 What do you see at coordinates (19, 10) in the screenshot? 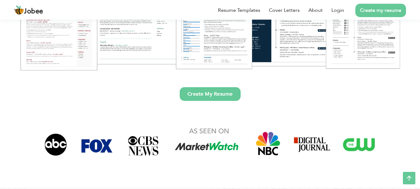
I see `img: jobee.io` at bounding box center [19, 10].